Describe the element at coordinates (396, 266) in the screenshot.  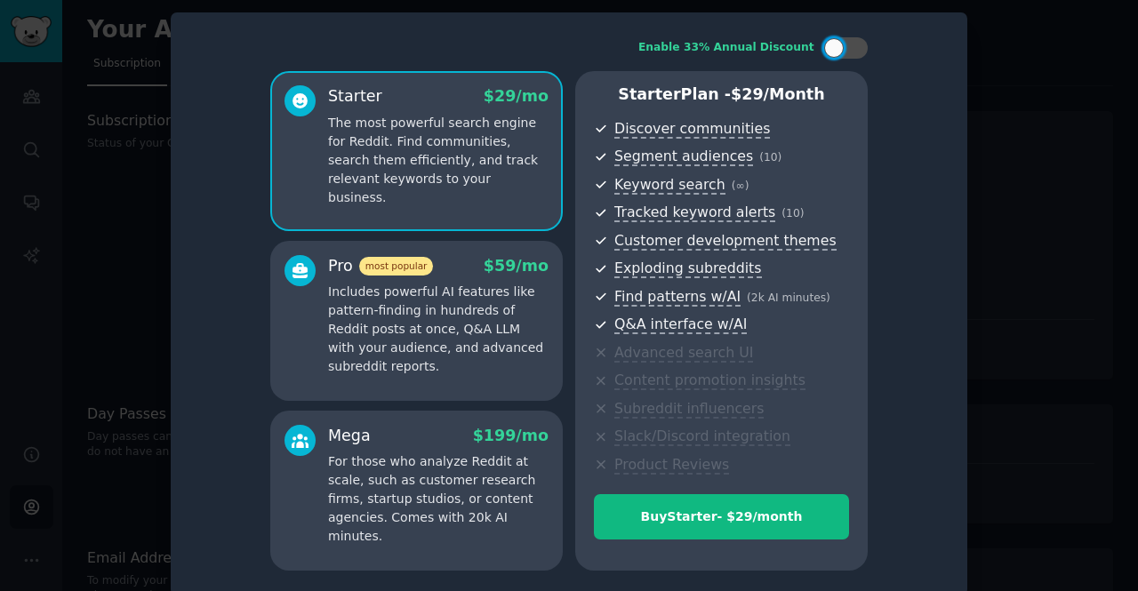
I see `span: most popular` at that location.